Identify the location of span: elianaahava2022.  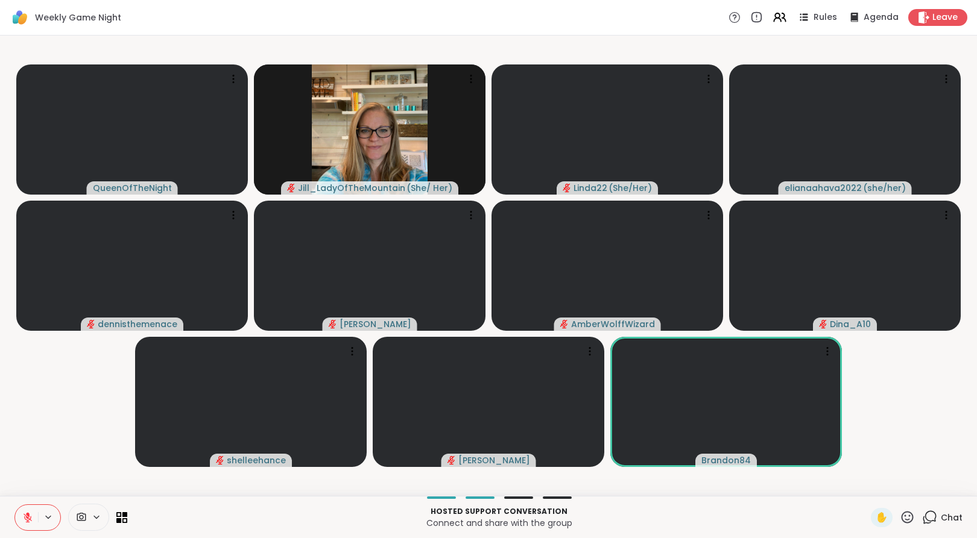
(823, 188).